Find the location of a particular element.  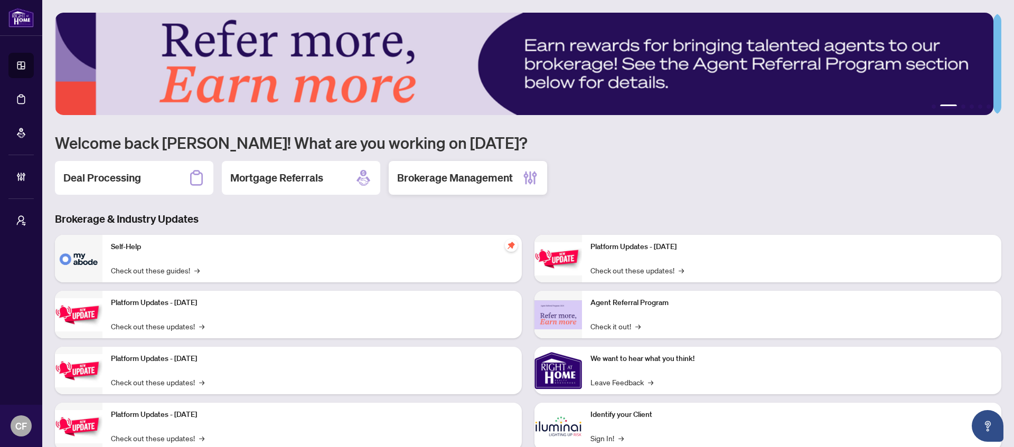

a: Sign In!→ is located at coordinates (607, 438).